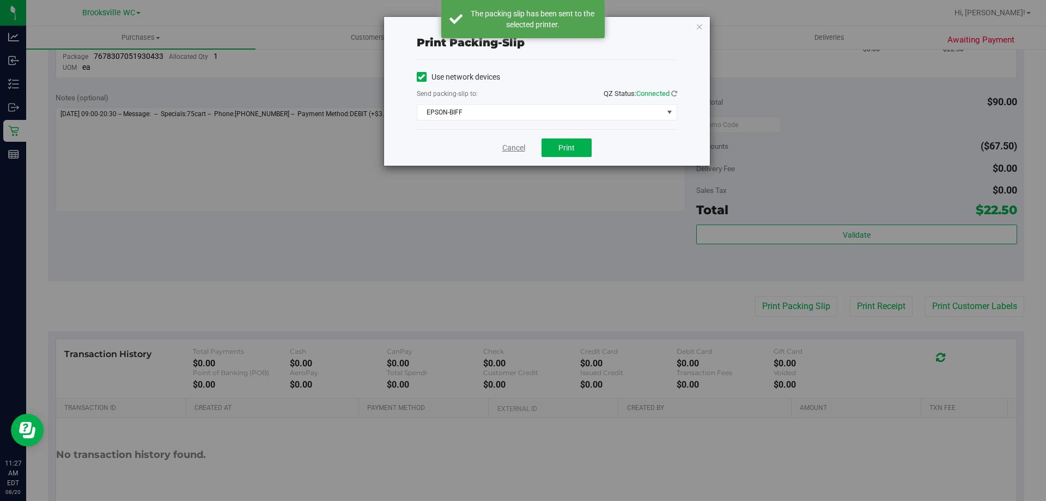  Describe the element at coordinates (540, 112) in the screenshot. I see `span: EPSON-BIFF` at that location.